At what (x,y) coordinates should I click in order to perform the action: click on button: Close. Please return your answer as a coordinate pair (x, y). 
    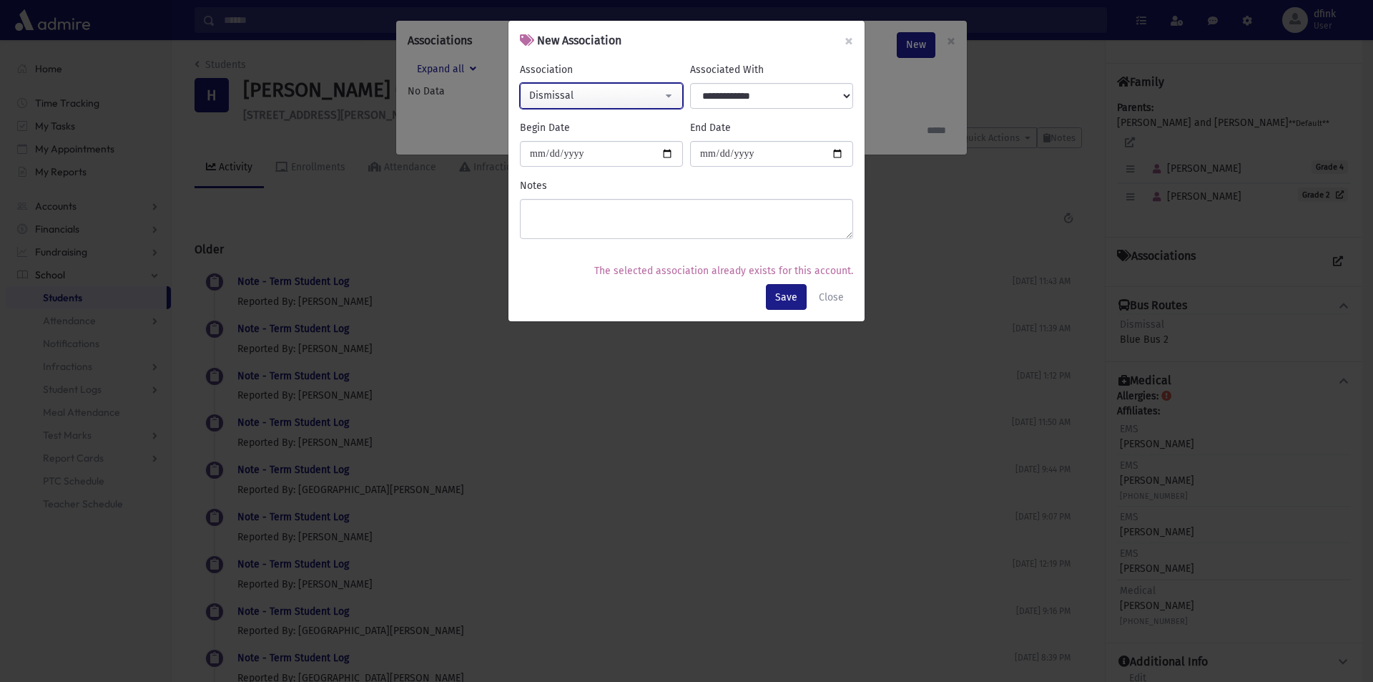
    Looking at the image, I should click on (831, 297).